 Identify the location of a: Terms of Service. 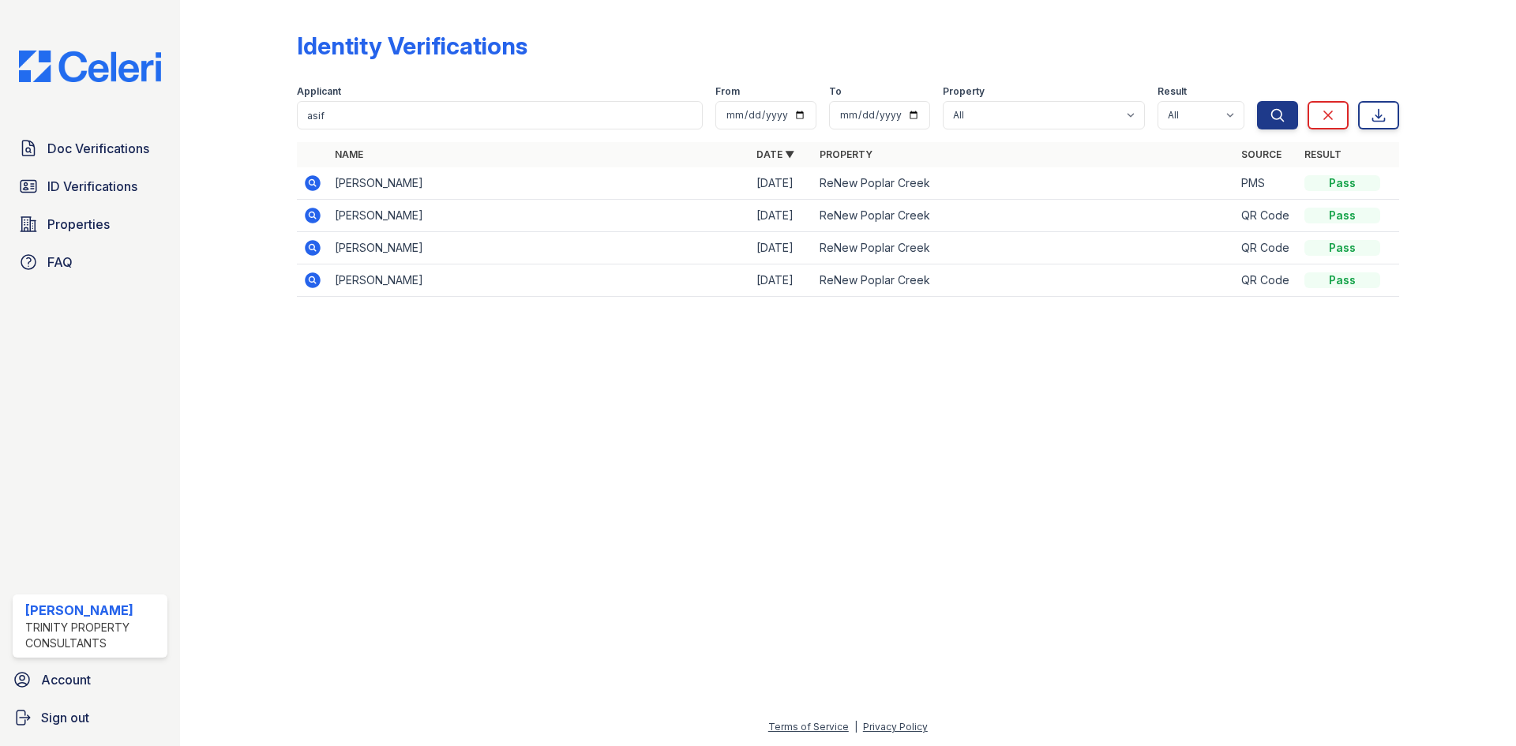
(809, 726).